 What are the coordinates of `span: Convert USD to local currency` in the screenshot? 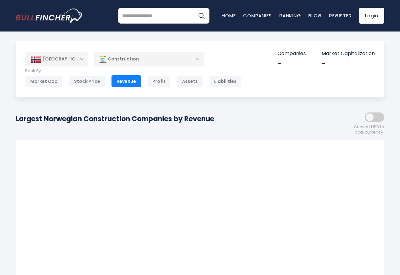 It's located at (369, 130).